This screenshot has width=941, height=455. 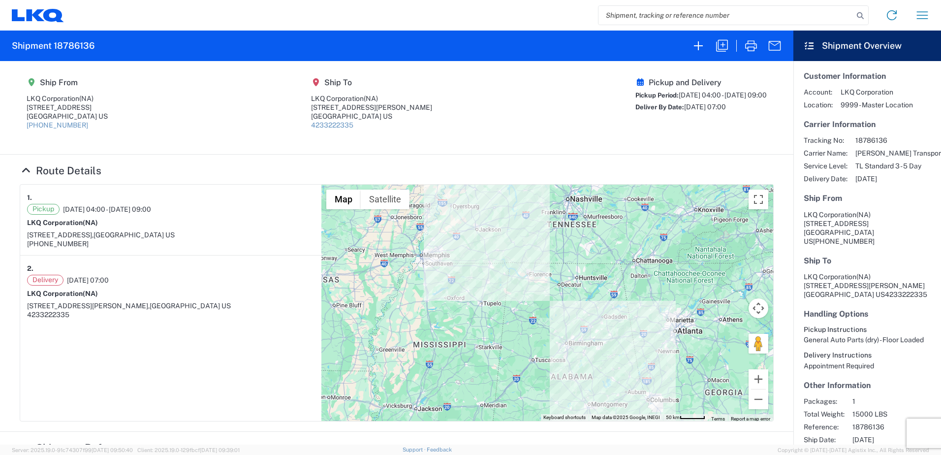 What do you see at coordinates (340, 414) in the screenshot?
I see `img: Google` at bounding box center [340, 414].